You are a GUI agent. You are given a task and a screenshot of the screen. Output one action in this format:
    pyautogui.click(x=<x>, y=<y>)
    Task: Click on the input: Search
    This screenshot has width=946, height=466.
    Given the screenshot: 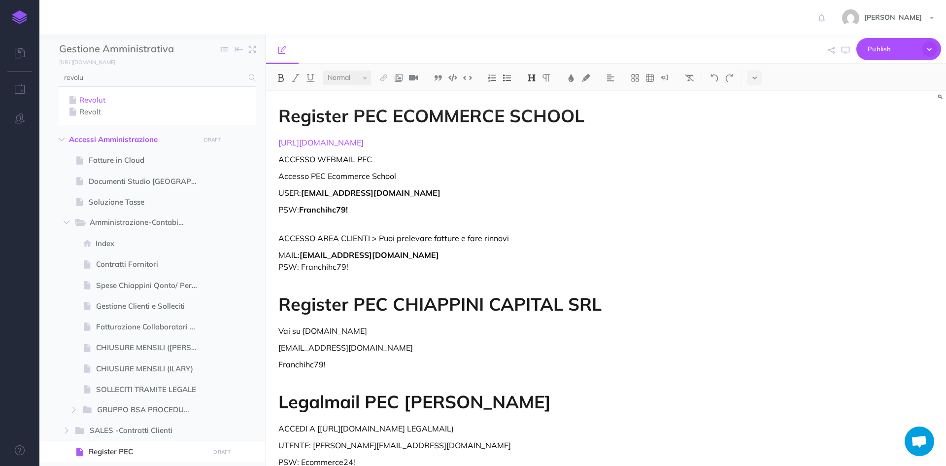 What is the action you would take?
    pyautogui.click(x=151, y=78)
    